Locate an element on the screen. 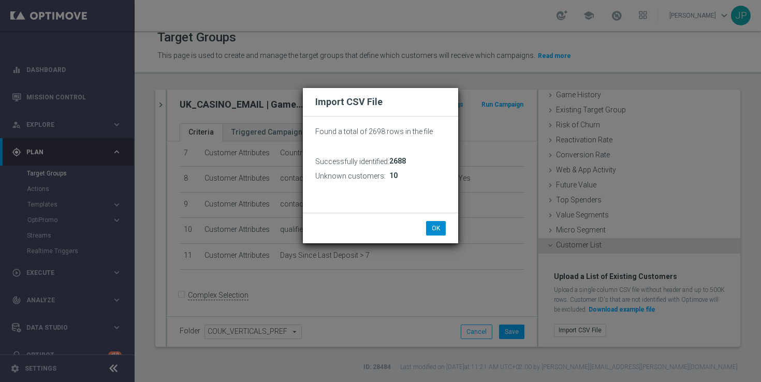 Image resolution: width=761 pixels, height=382 pixels. p: Found a total of 2698 rows in the file is located at coordinates (381, 132).